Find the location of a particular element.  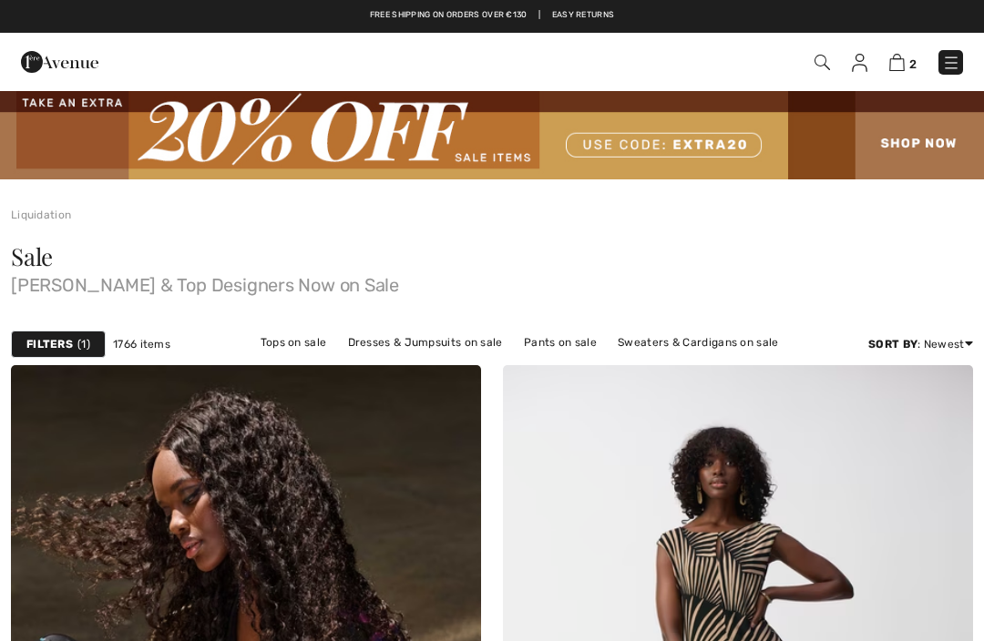

span: 1 is located at coordinates (84, 344).